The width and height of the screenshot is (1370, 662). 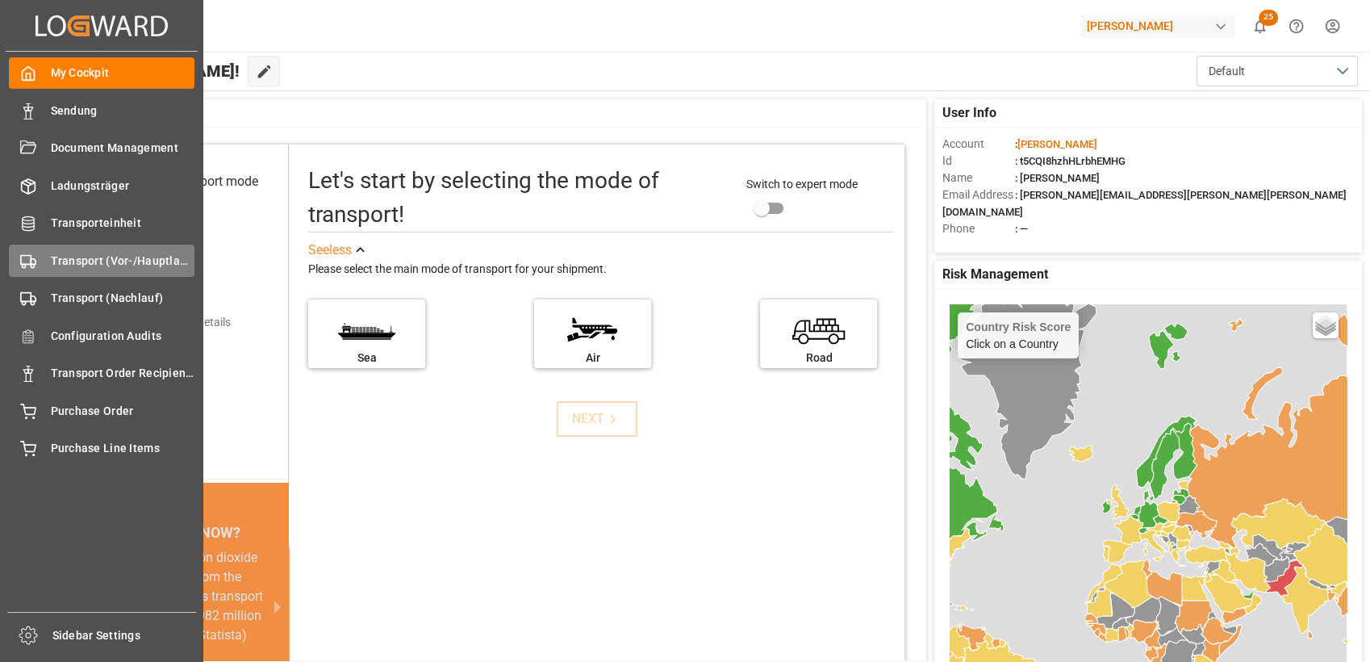 What do you see at coordinates (519, 198) in the screenshot?
I see `div: Let's start by selecting the mode of transport!` at bounding box center [519, 198].